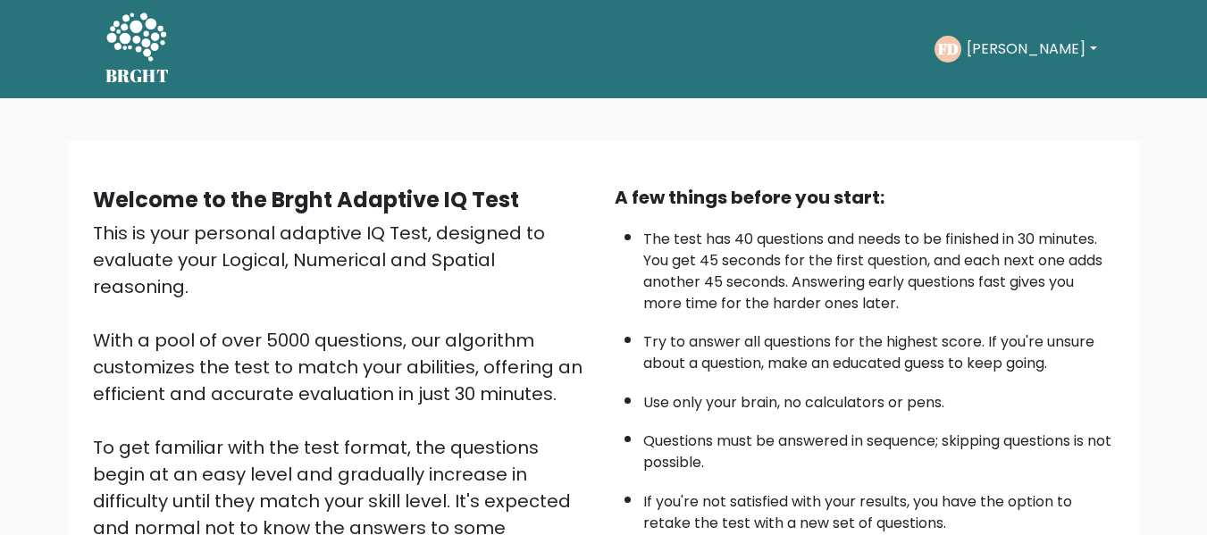 This screenshot has height=535, width=1207. What do you see at coordinates (879, 399) in the screenshot?
I see `li: Use only your brain, no calculators or pens.` at bounding box center [879, 399].